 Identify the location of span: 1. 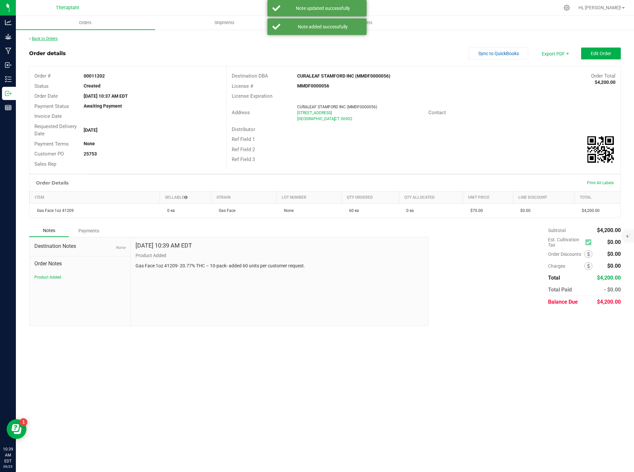
(4, 4).